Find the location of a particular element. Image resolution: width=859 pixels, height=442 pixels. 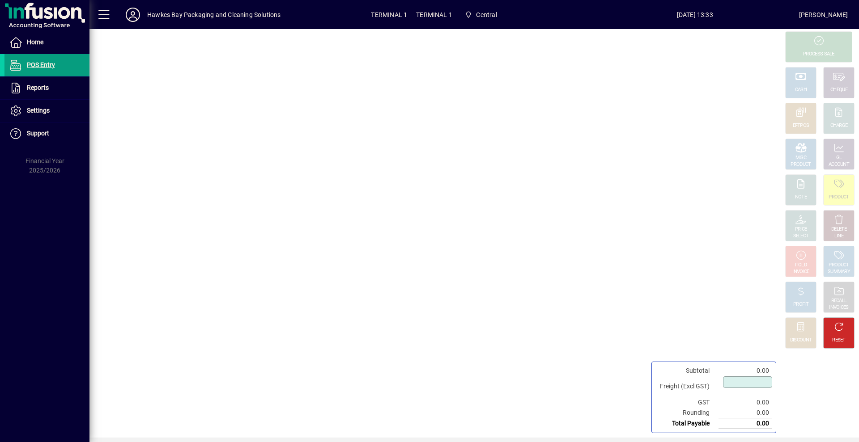

td: Subtotal is located at coordinates (687, 371).